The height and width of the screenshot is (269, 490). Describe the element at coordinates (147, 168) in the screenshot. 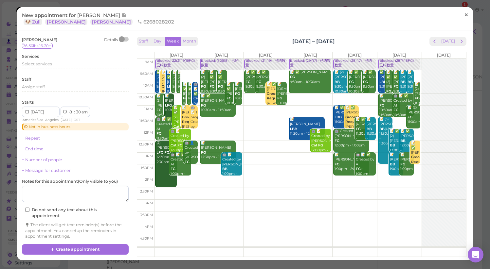

I see `span: 1:30pm` at that location.